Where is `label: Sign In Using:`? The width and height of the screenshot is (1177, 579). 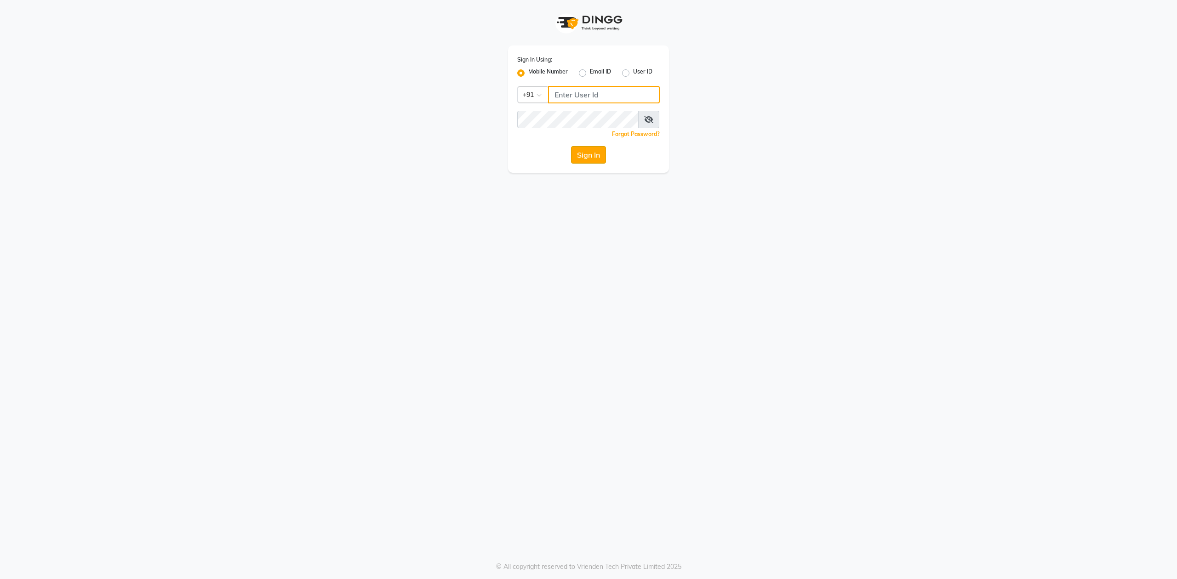 label: Sign In Using: is located at coordinates (535, 60).